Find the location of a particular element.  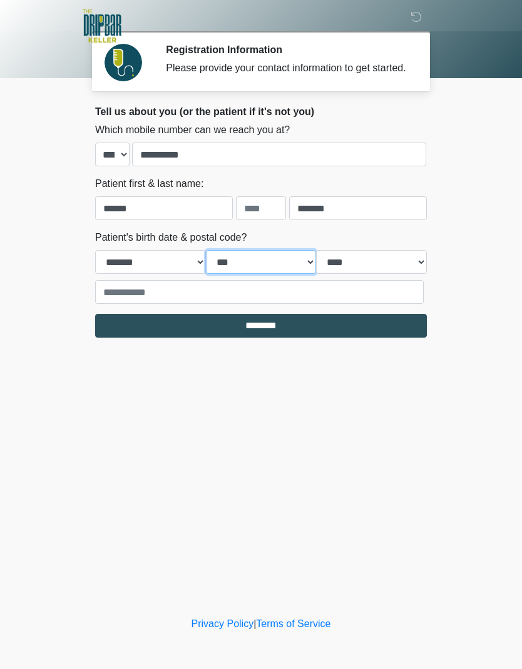

label: Patient first & last name: is located at coordinates (149, 184).